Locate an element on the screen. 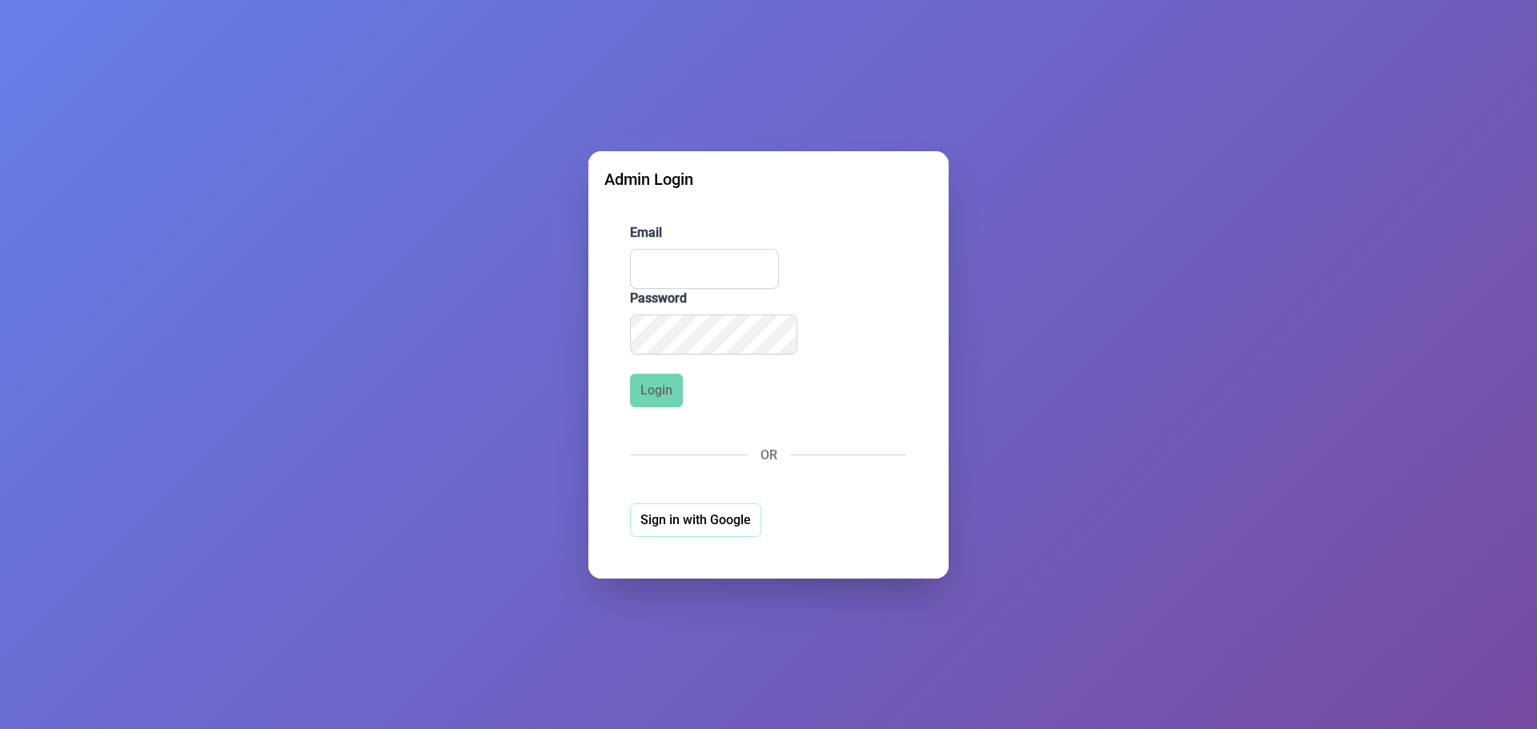  button: Sign in with Google is located at coordinates (696, 520).